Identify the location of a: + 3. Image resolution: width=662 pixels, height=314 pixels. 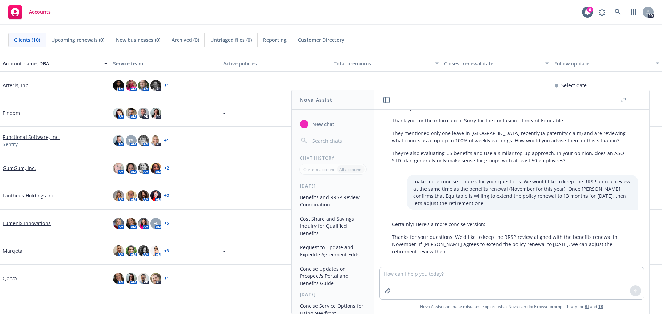
(167, 251).